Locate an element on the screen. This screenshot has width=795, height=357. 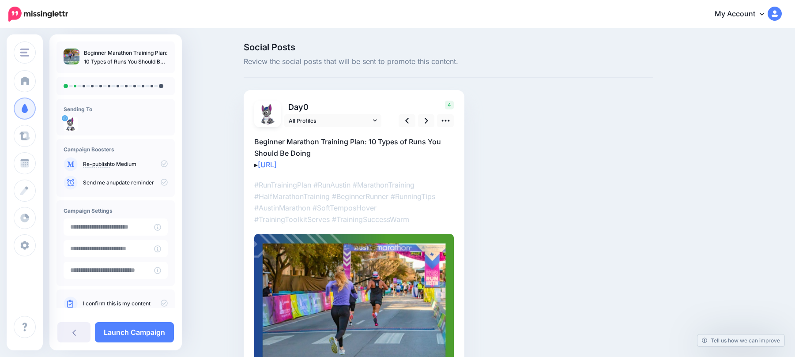
p: Day is located at coordinates (333, 107).